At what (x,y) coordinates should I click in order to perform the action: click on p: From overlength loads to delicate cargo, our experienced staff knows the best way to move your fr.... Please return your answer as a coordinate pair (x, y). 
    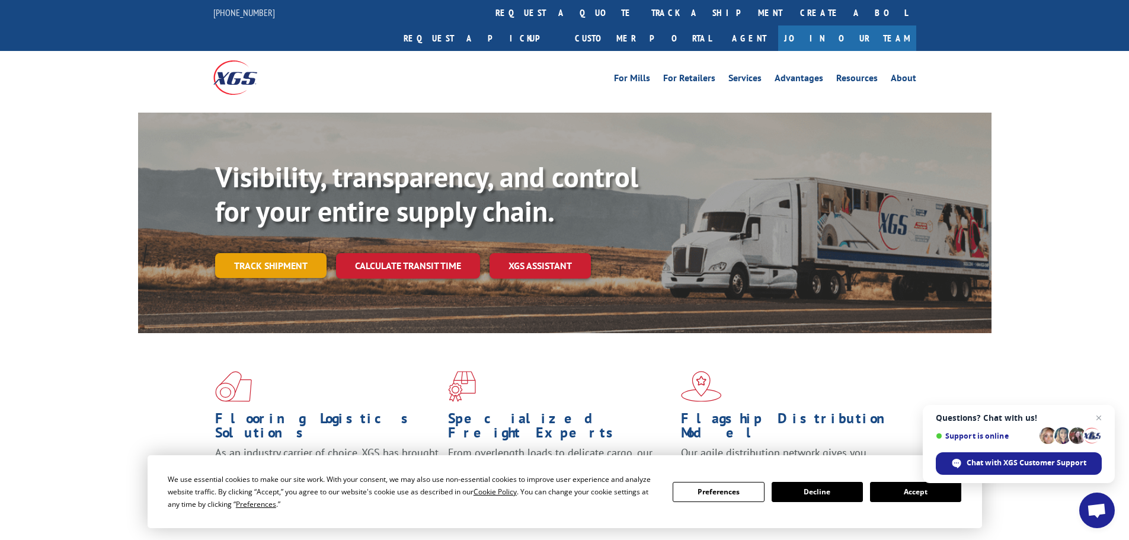
    Looking at the image, I should click on (560, 472).